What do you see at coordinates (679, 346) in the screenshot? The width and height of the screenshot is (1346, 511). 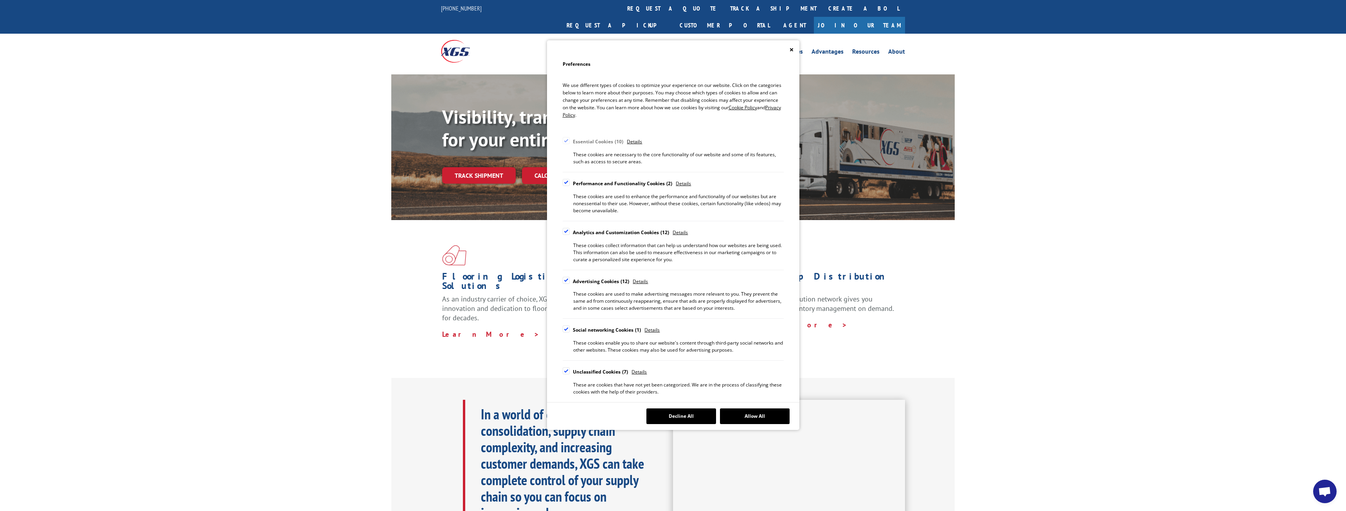 I see `div: These cookies enable you to share our website's content through third-party social networks and o...` at bounding box center [679, 346].